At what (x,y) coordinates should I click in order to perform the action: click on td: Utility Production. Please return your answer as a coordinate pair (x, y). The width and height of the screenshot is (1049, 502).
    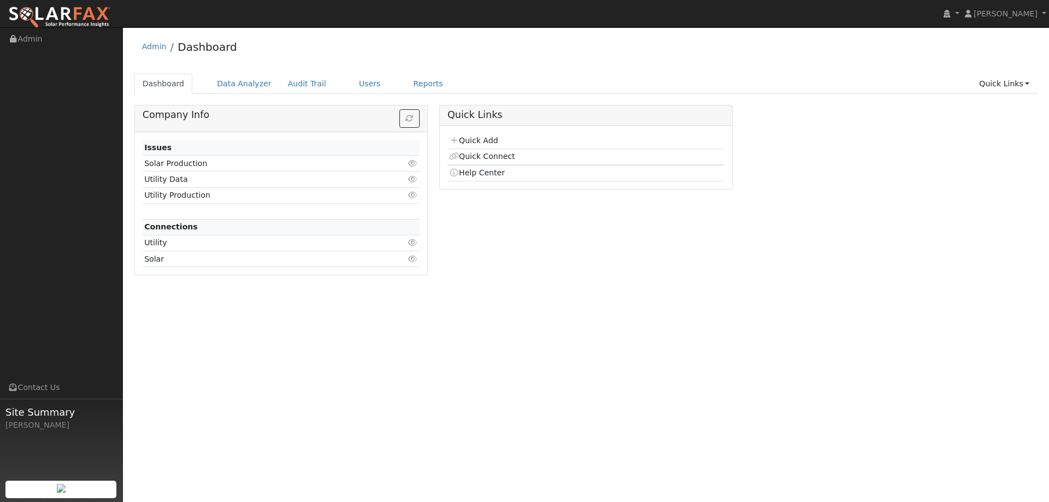
    Looking at the image, I should click on (258, 195).